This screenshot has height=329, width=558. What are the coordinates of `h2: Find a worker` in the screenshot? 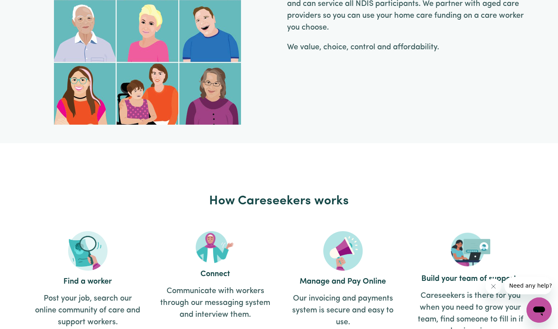 It's located at (88, 281).